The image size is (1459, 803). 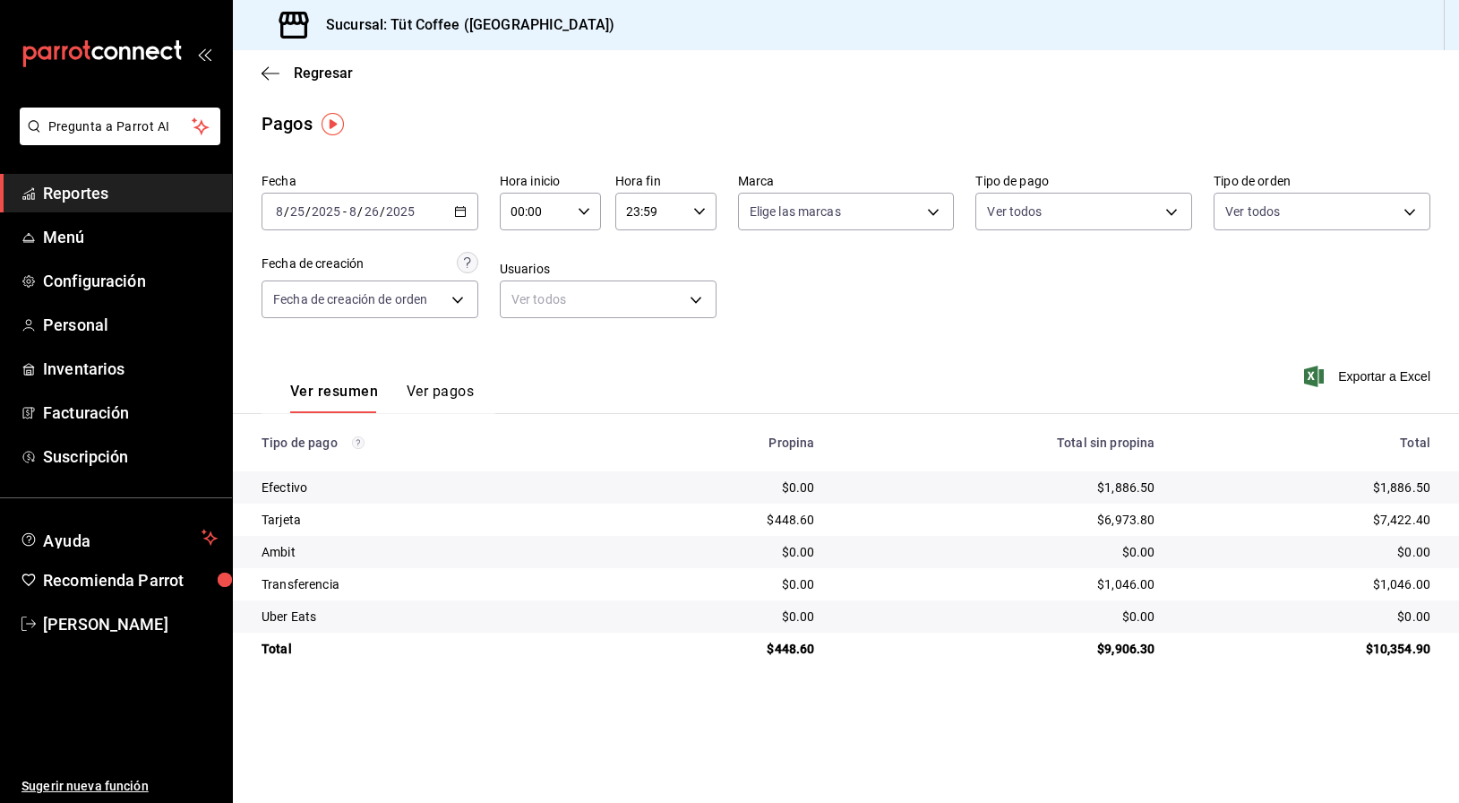 What do you see at coordinates (435, 616) in the screenshot?
I see `div: Uber Eats` at bounding box center [435, 616].